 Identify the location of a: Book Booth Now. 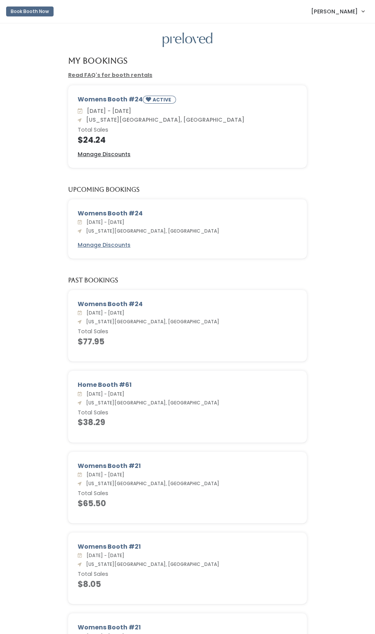
(30, 11).